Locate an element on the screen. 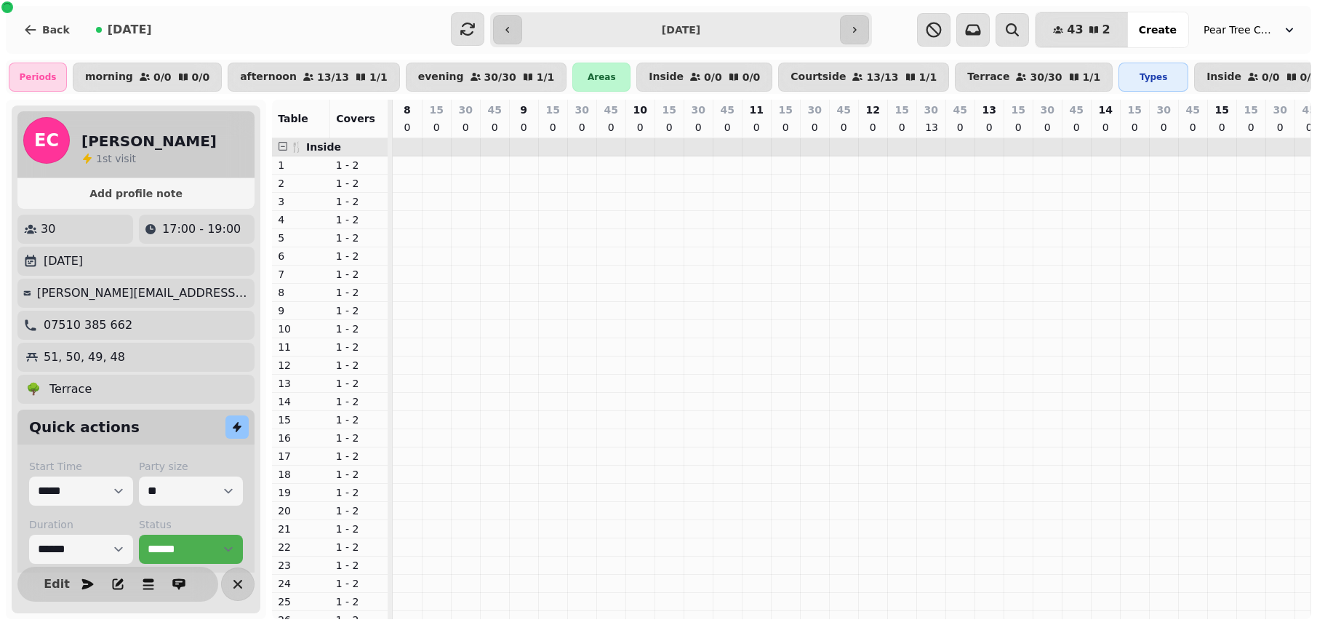  button: Inside0/00/0 is located at coordinates (704, 77).